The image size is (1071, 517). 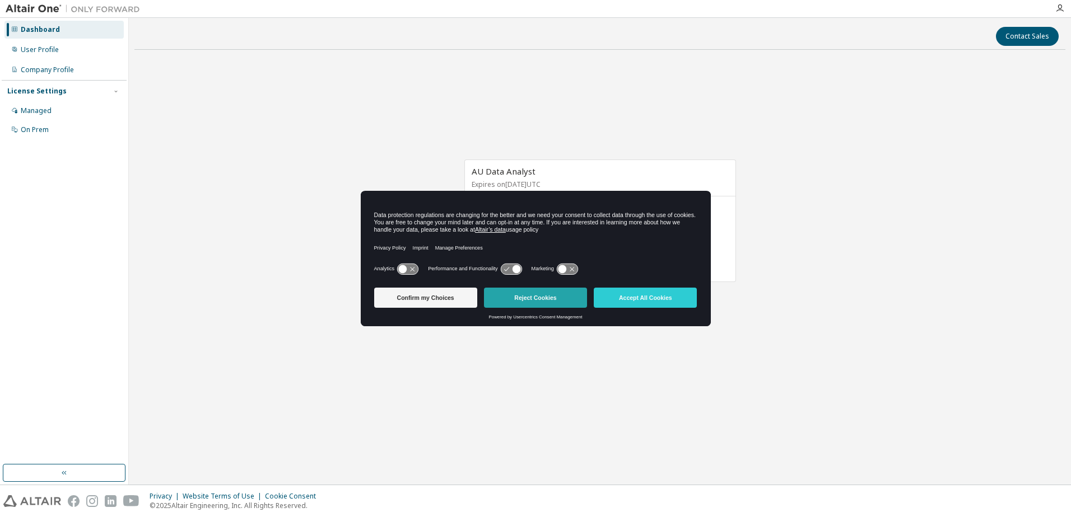 What do you see at coordinates (76, 9) in the screenshot?
I see `img: Altair One` at bounding box center [76, 9].